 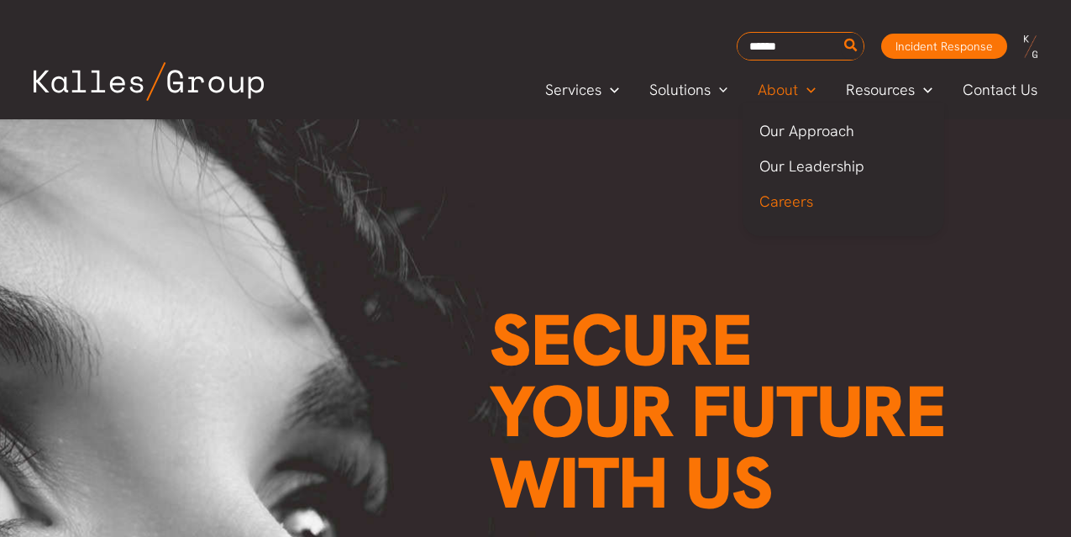 I want to click on span: Services, so click(x=573, y=90).